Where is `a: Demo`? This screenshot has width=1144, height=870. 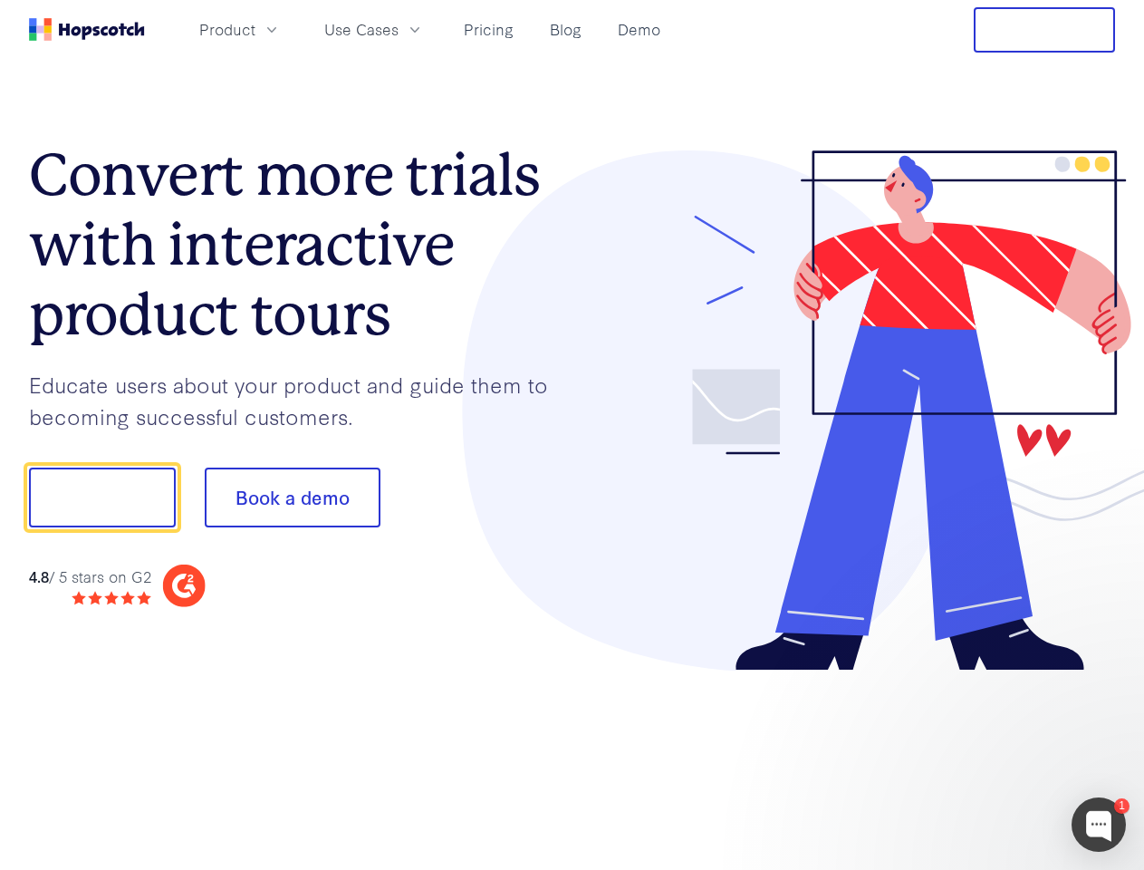 a: Demo is located at coordinates (639, 29).